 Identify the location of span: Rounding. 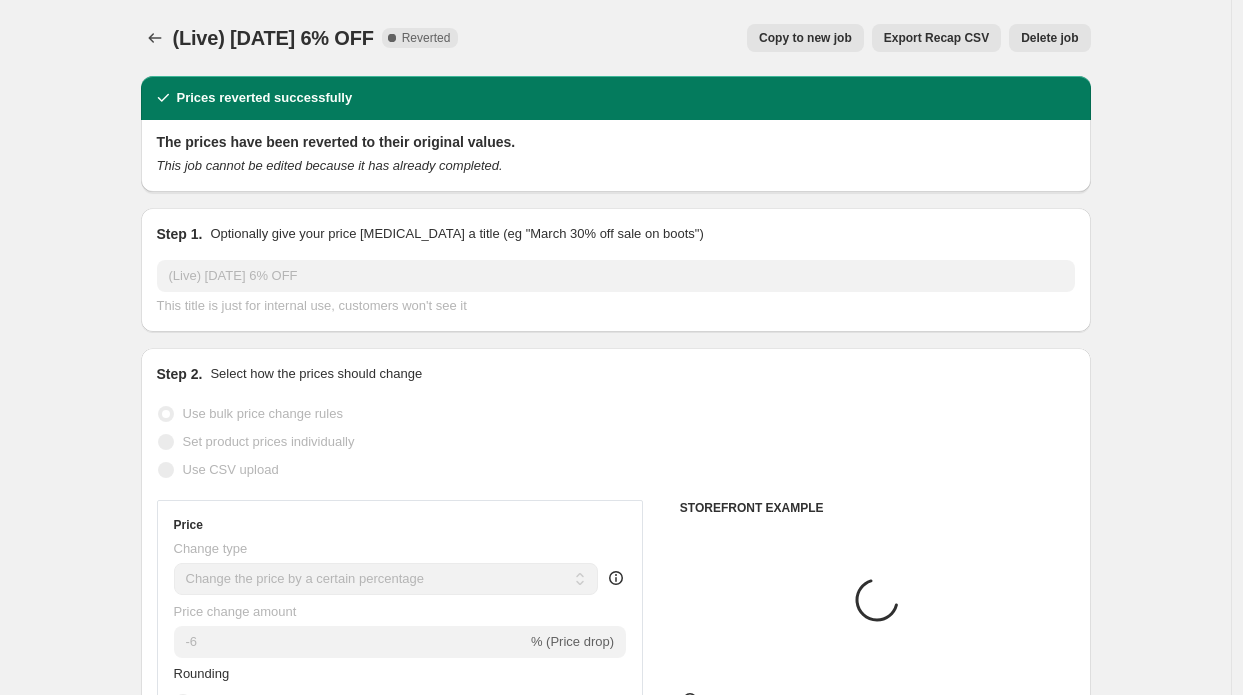
(202, 673).